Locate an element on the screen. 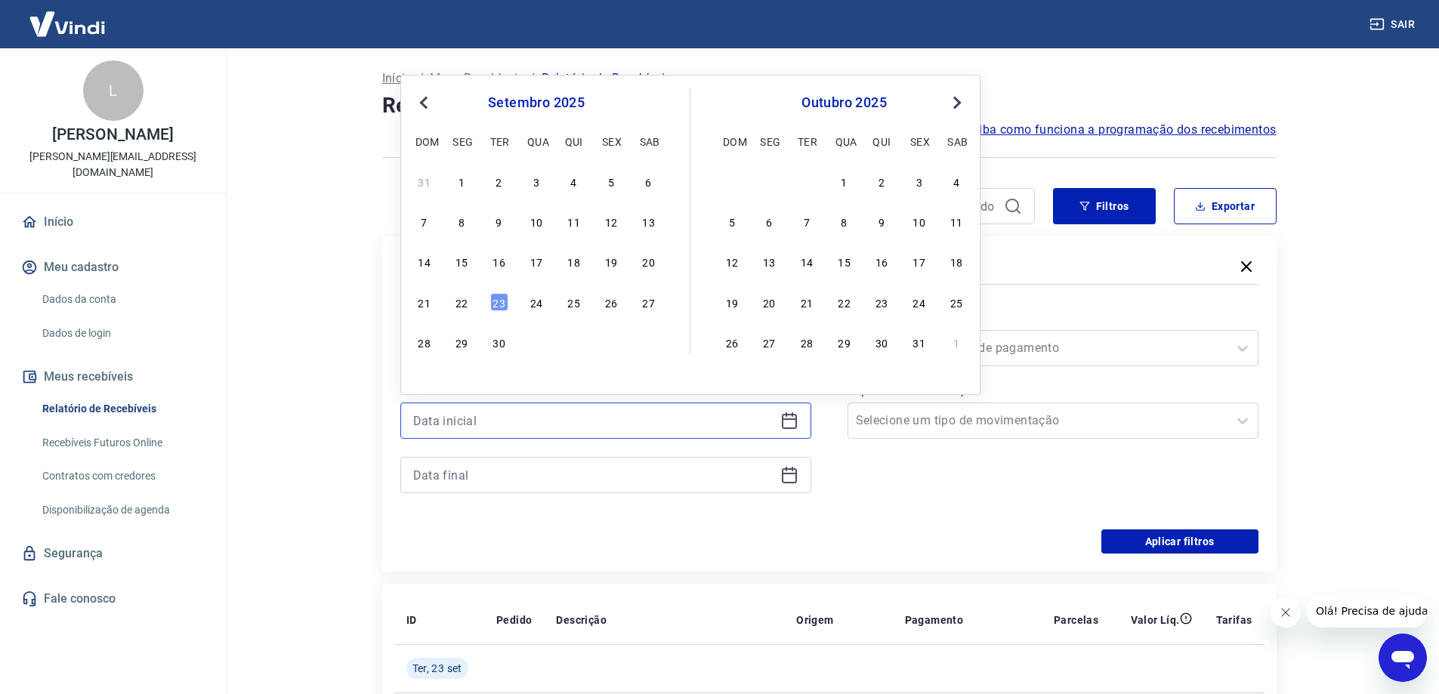 Image resolution: width=1439 pixels, height=694 pixels. div: Choose terça-feira, 28 de outubro de 2025 is located at coordinates (807, 342).